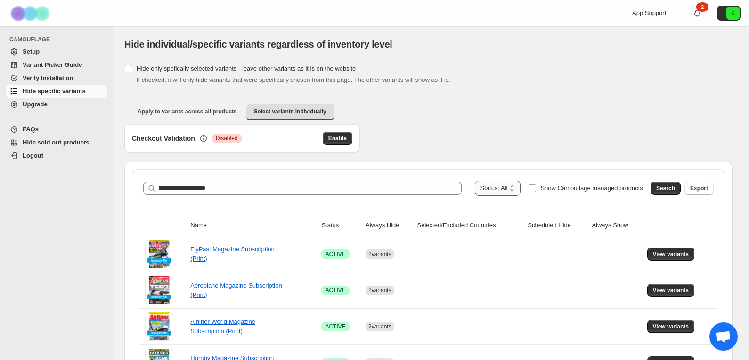  Describe the element at coordinates (159, 254) in the screenshot. I see `img: FlyPast Magazine Subscription (Print)` at that location.